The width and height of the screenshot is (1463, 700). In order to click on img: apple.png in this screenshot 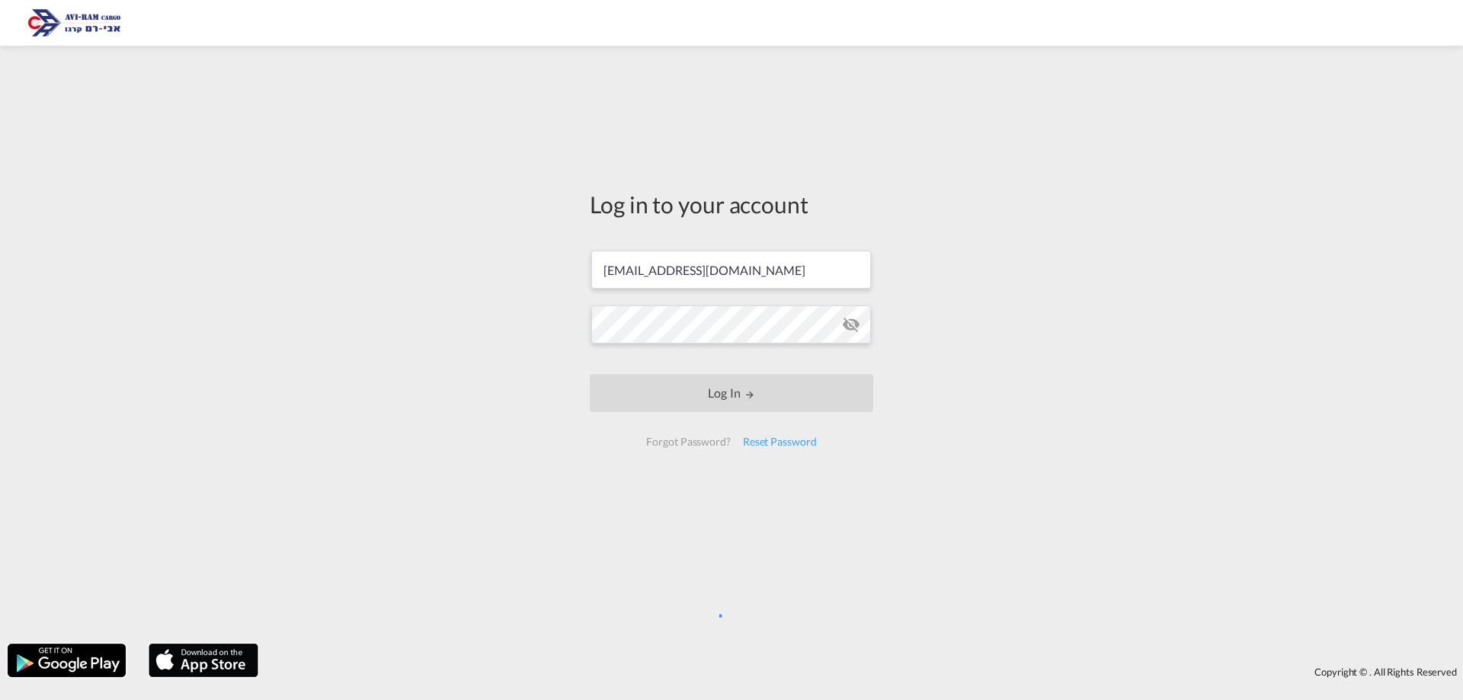, I will do `click(203, 661)`.